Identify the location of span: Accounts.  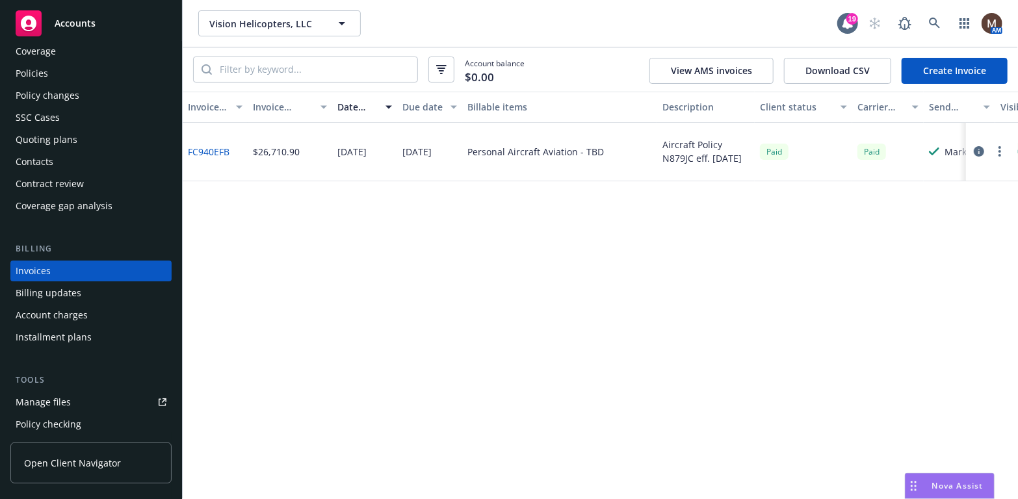
(75, 23).